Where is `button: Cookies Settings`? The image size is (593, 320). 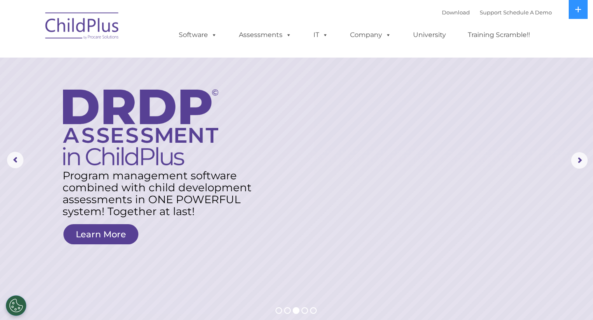
button: Cookies Settings is located at coordinates (16, 306).